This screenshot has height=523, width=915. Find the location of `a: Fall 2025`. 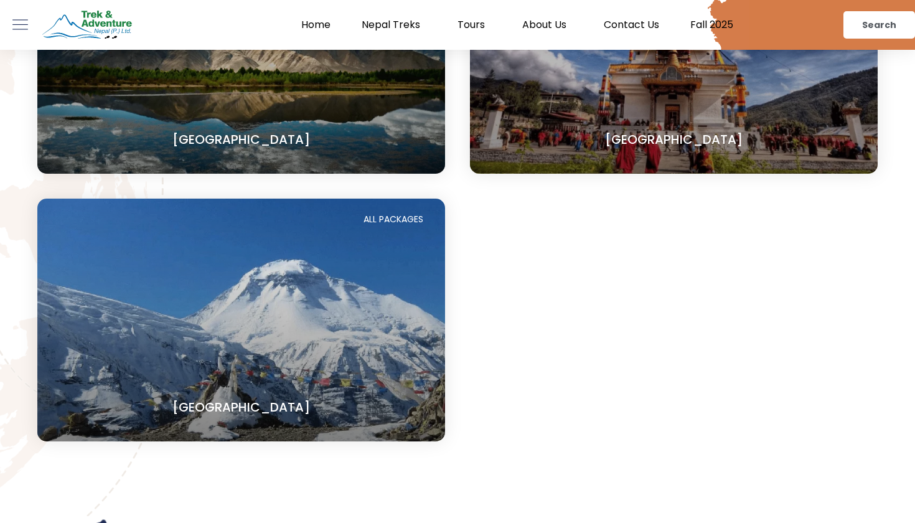

a: Fall 2025 is located at coordinates (711, 25).